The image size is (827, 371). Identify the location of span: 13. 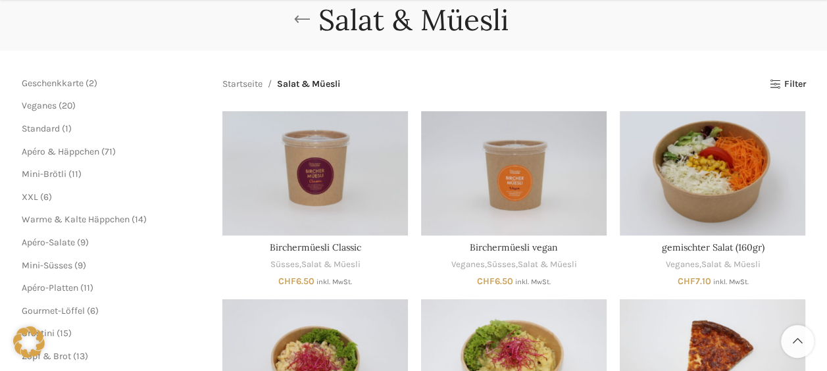
(80, 356).